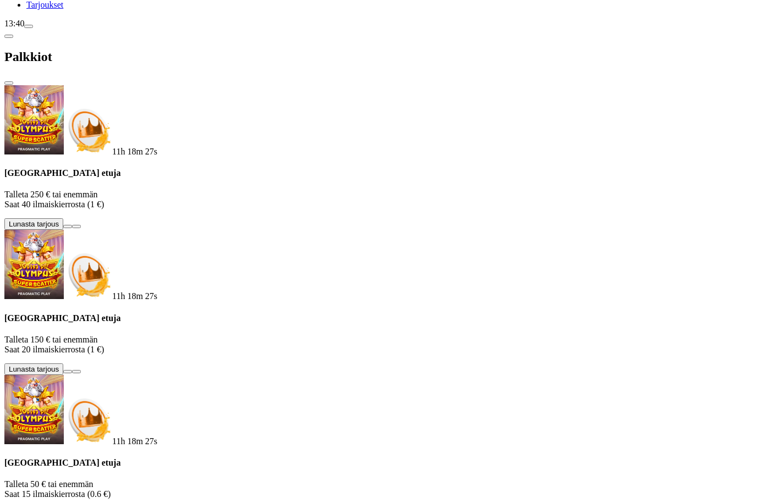 The width and height of the screenshot is (770, 503). What do you see at coordinates (9, 36) in the screenshot?
I see `button: chevron-left icon` at bounding box center [9, 36].